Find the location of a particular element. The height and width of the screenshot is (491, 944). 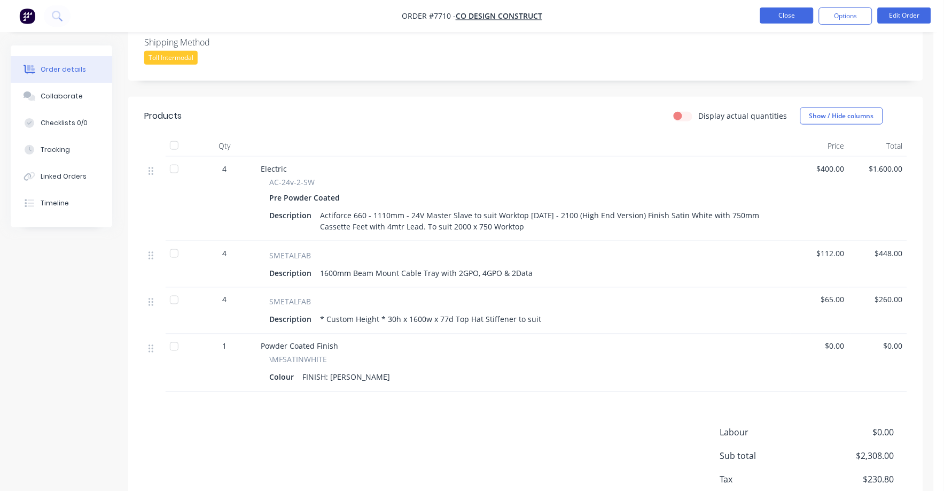

span: $2,308.00 is located at coordinates (855, 456).